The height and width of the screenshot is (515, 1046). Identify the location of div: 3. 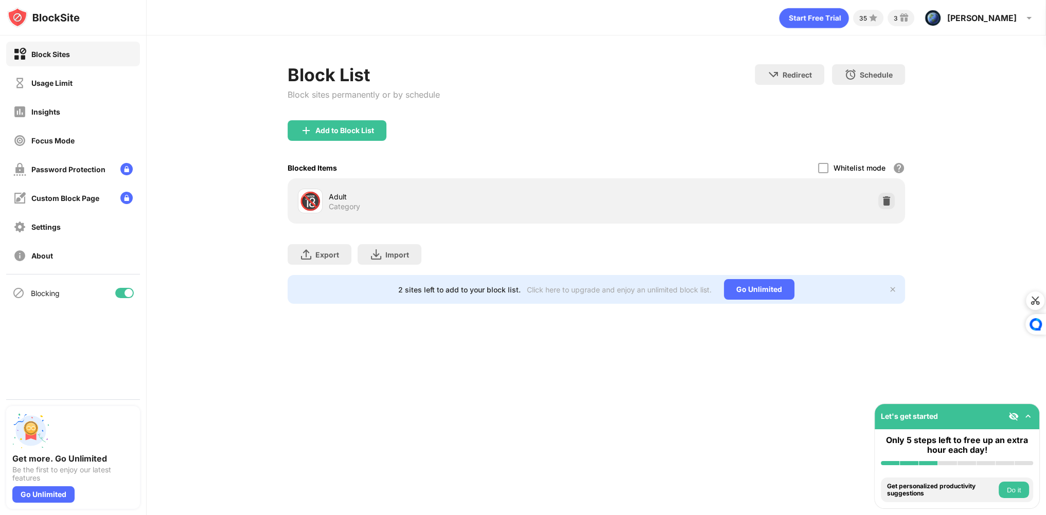
(896, 18).